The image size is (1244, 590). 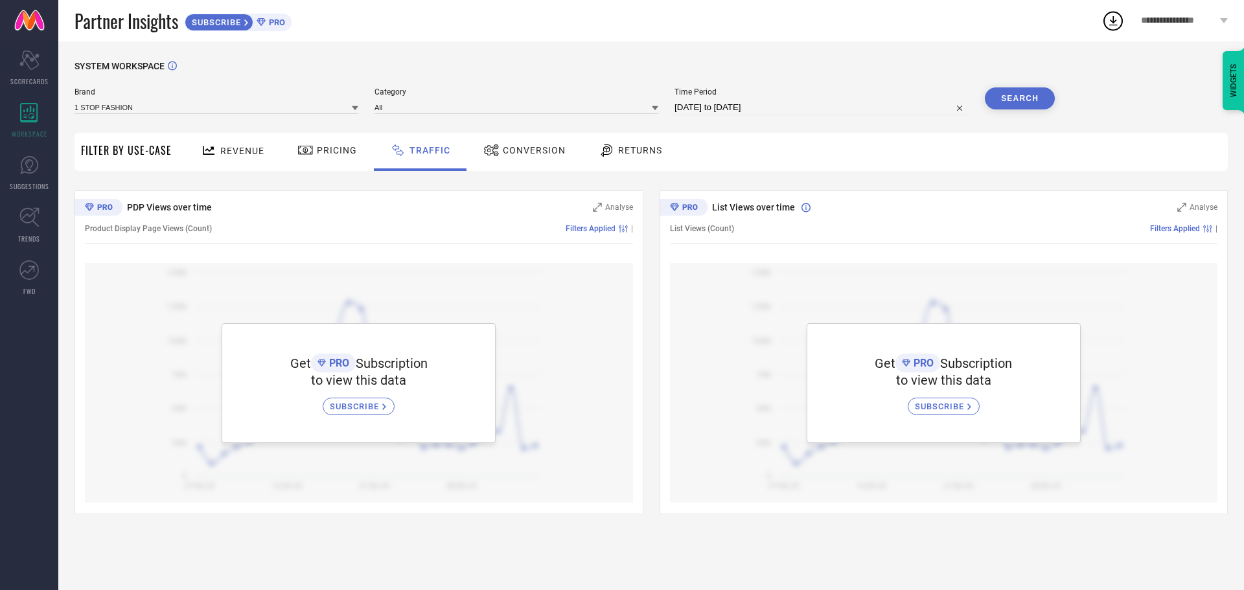 What do you see at coordinates (29, 291) in the screenshot?
I see `span: FWD` at bounding box center [29, 291].